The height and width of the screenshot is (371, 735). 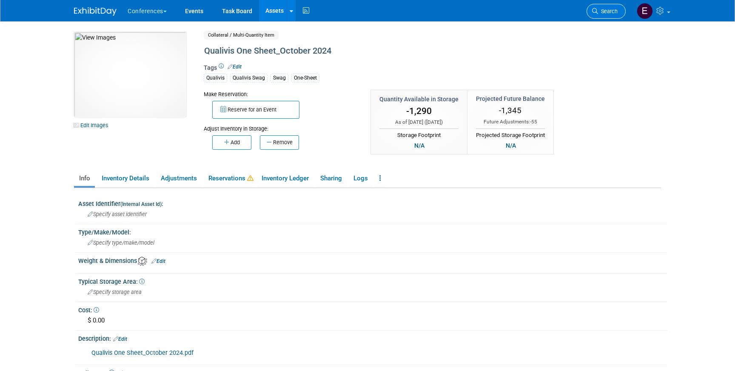 I want to click on img: ExhibitDay, so click(x=95, y=11).